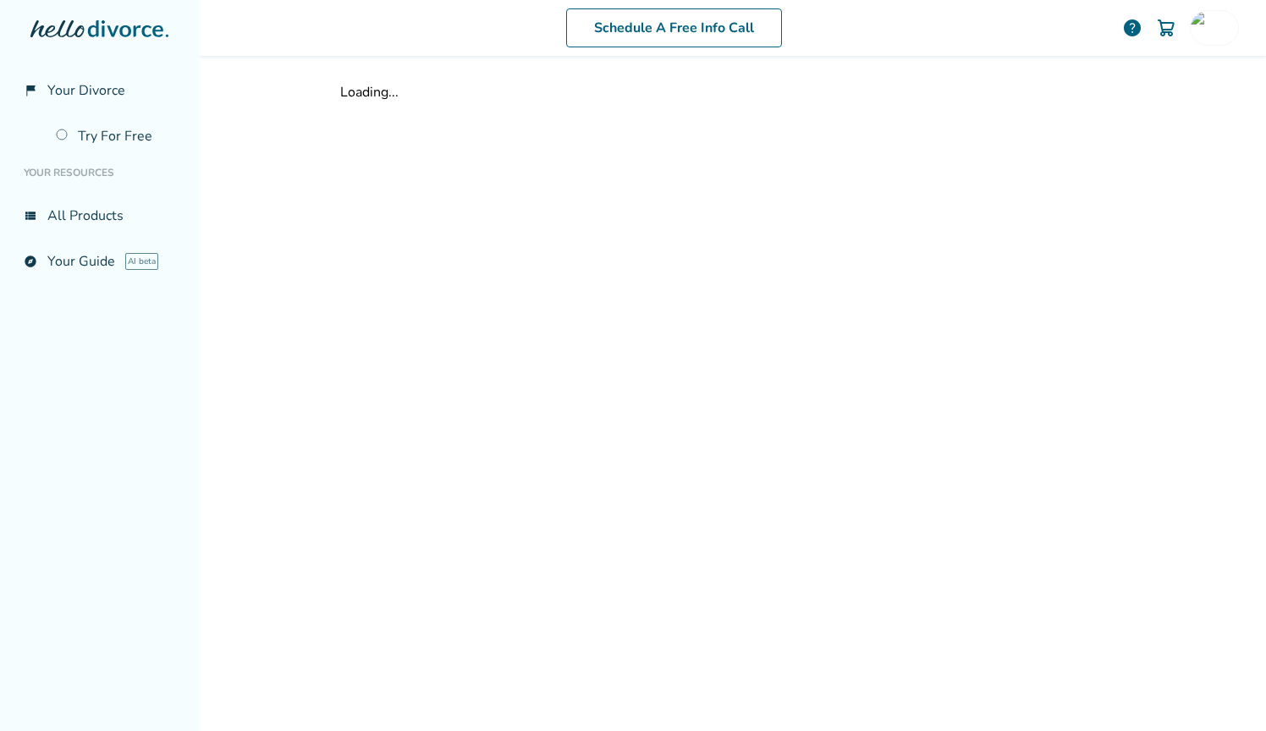  I want to click on span: Your Divorce, so click(86, 91).